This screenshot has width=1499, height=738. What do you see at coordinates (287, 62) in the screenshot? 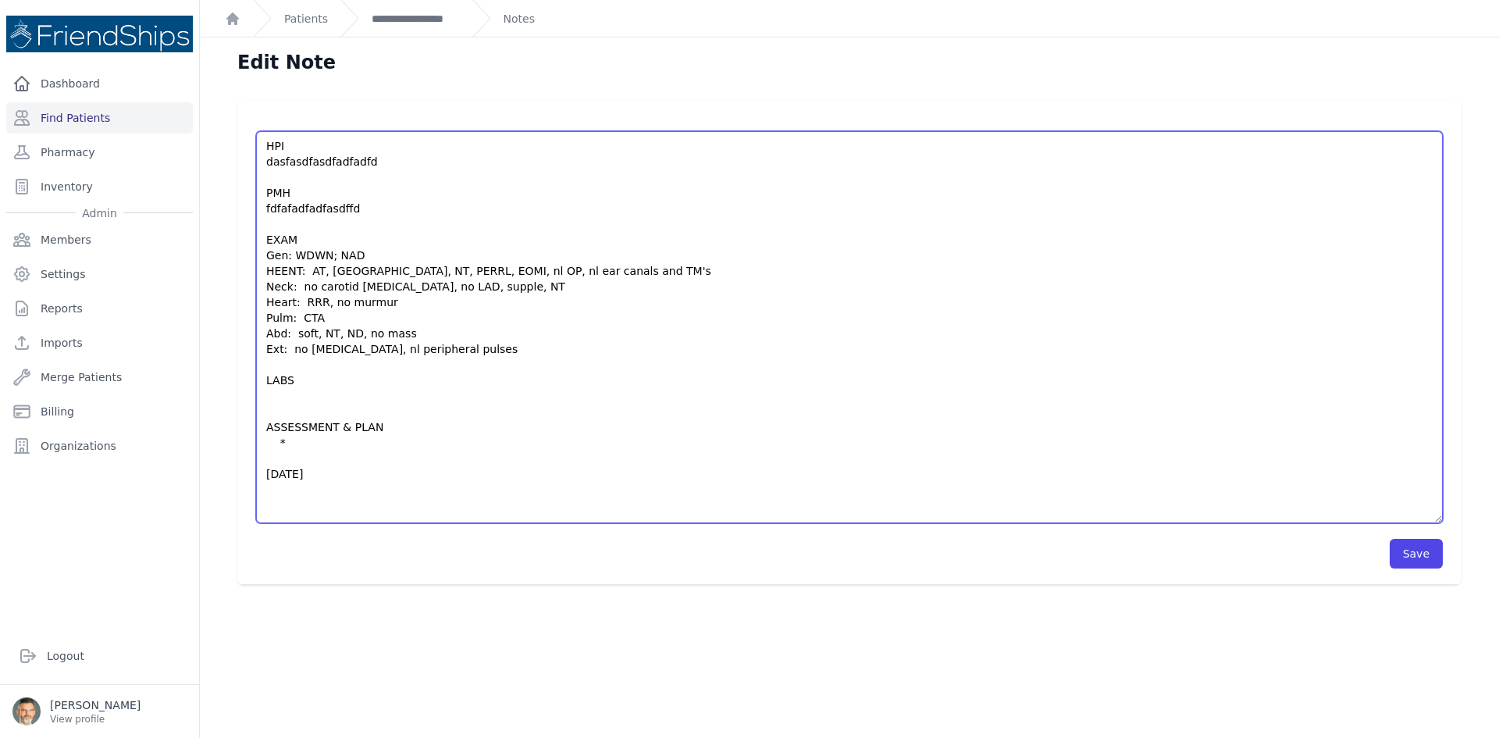
I see `h1: Edit Note` at bounding box center [287, 62].